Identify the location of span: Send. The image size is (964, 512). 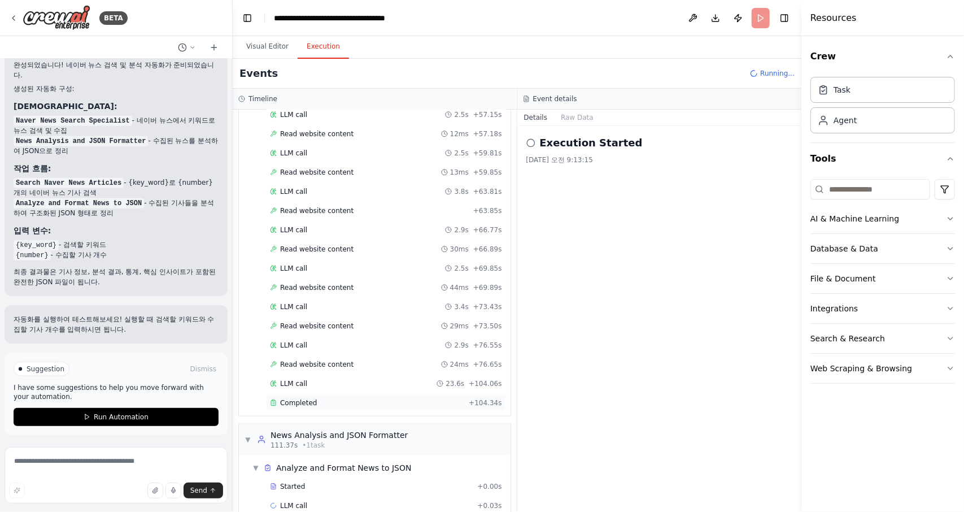
(199, 490).